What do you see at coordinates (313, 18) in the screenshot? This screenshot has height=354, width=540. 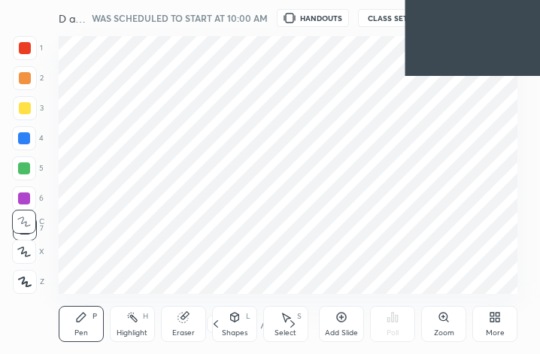 I see `button: HANDOUTS` at bounding box center [313, 18].